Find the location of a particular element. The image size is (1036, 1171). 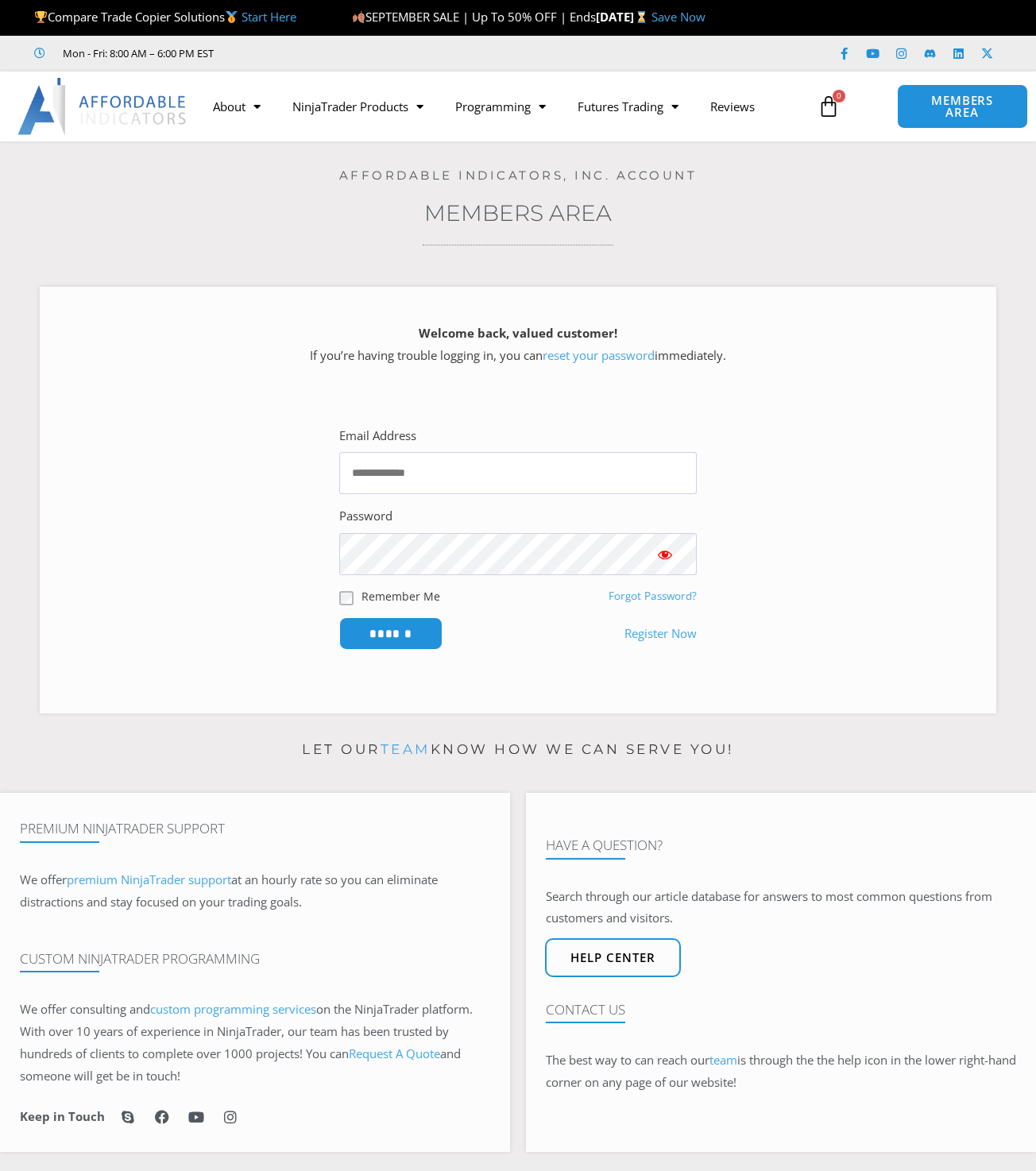

span: SEPTEMBER SALE | Up To 50% OFF | Ends is located at coordinates (473, 16).